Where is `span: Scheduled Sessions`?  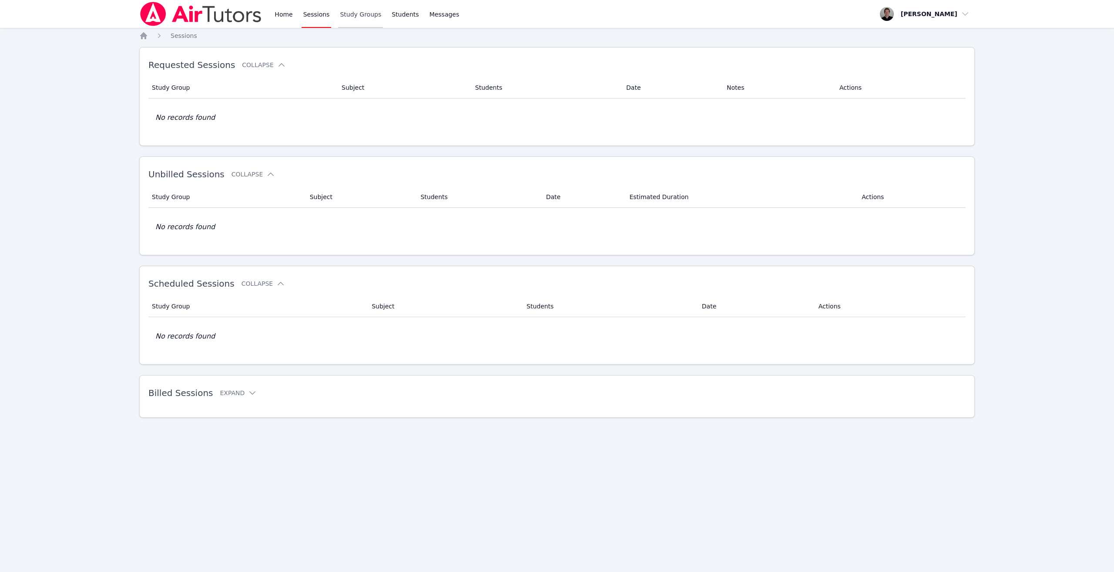 span: Scheduled Sessions is located at coordinates (192, 283).